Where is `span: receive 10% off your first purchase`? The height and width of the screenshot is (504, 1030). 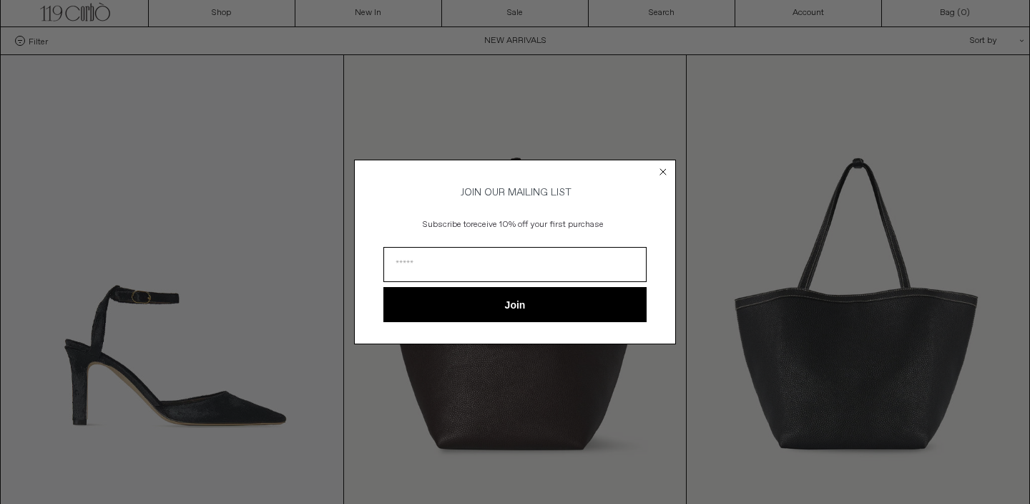
span: receive 10% off your first purchase is located at coordinates (537, 225).